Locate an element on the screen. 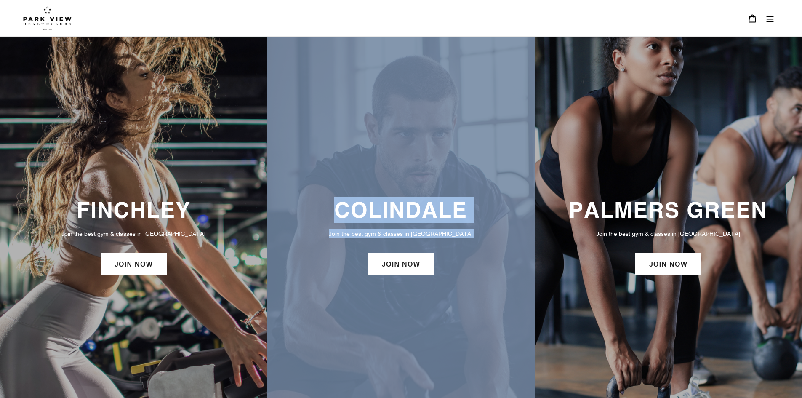  button: Menu is located at coordinates (770, 18).